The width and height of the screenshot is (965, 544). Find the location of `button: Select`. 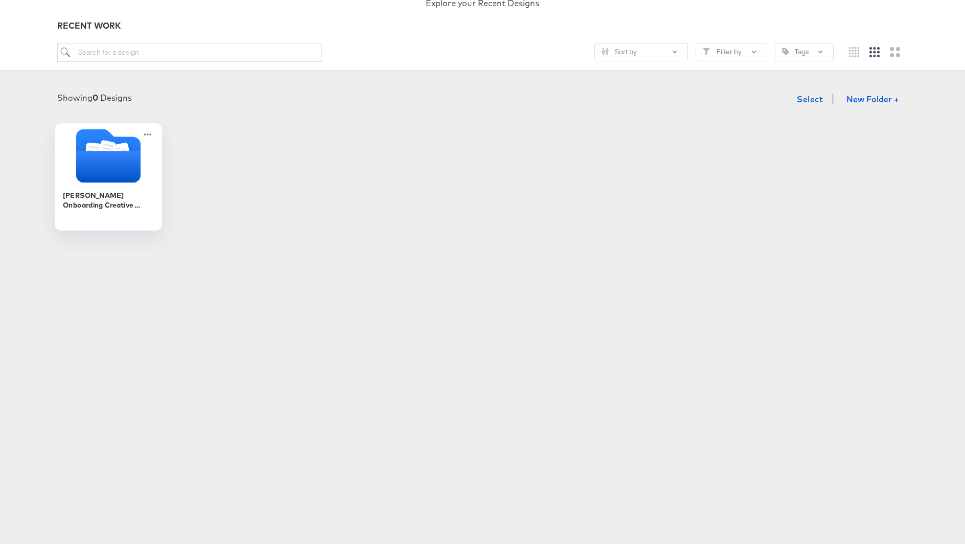

button: Select is located at coordinates (810, 99).